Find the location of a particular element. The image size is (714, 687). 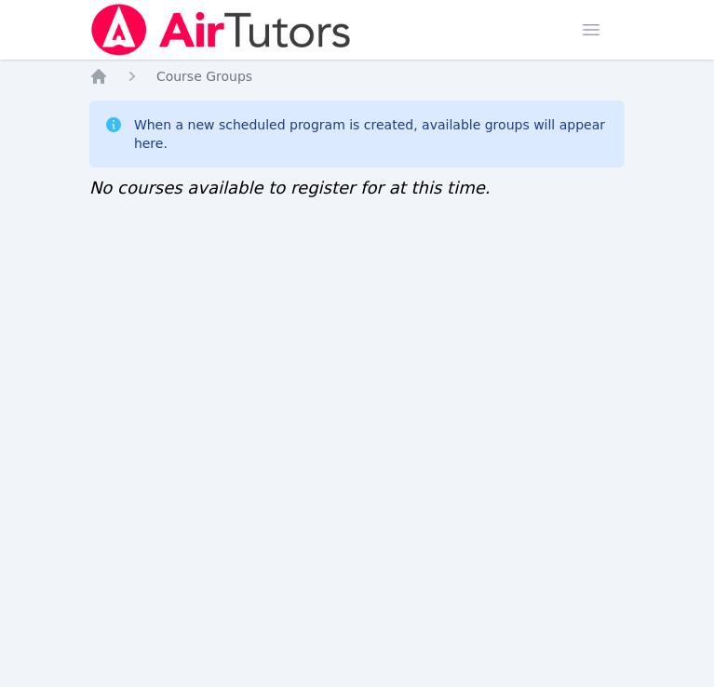

span: Course Groups is located at coordinates (204, 76).